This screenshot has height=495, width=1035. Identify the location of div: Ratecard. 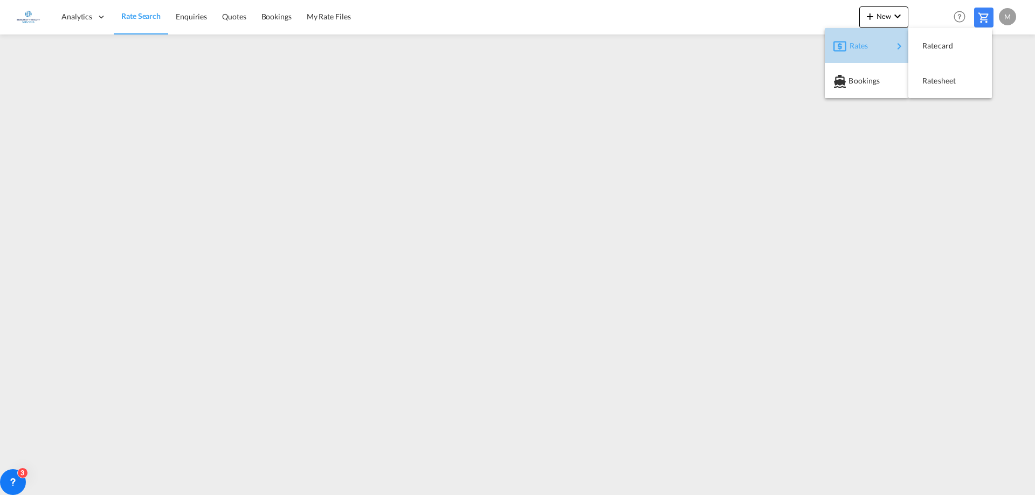
(949, 46).